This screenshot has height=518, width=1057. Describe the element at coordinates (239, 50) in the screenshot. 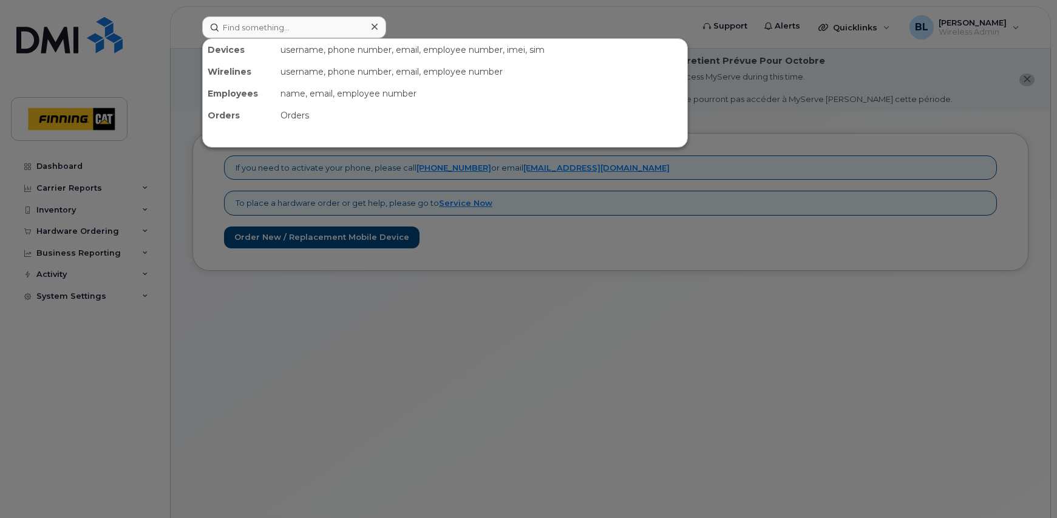

I see `div: Devices` at that location.